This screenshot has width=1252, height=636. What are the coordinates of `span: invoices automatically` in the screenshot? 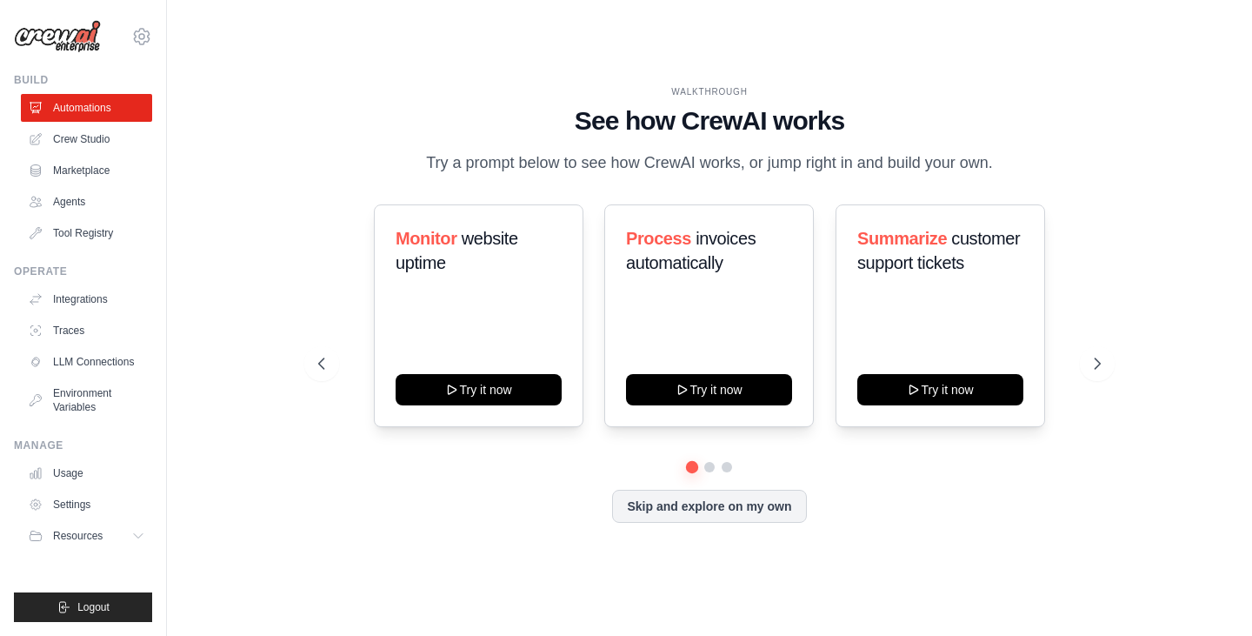 It's located at (690, 250).